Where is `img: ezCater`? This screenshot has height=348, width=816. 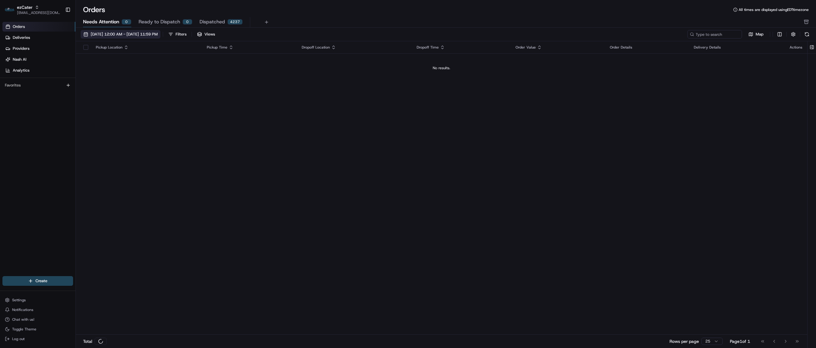 img: ezCater is located at coordinates (10, 10).